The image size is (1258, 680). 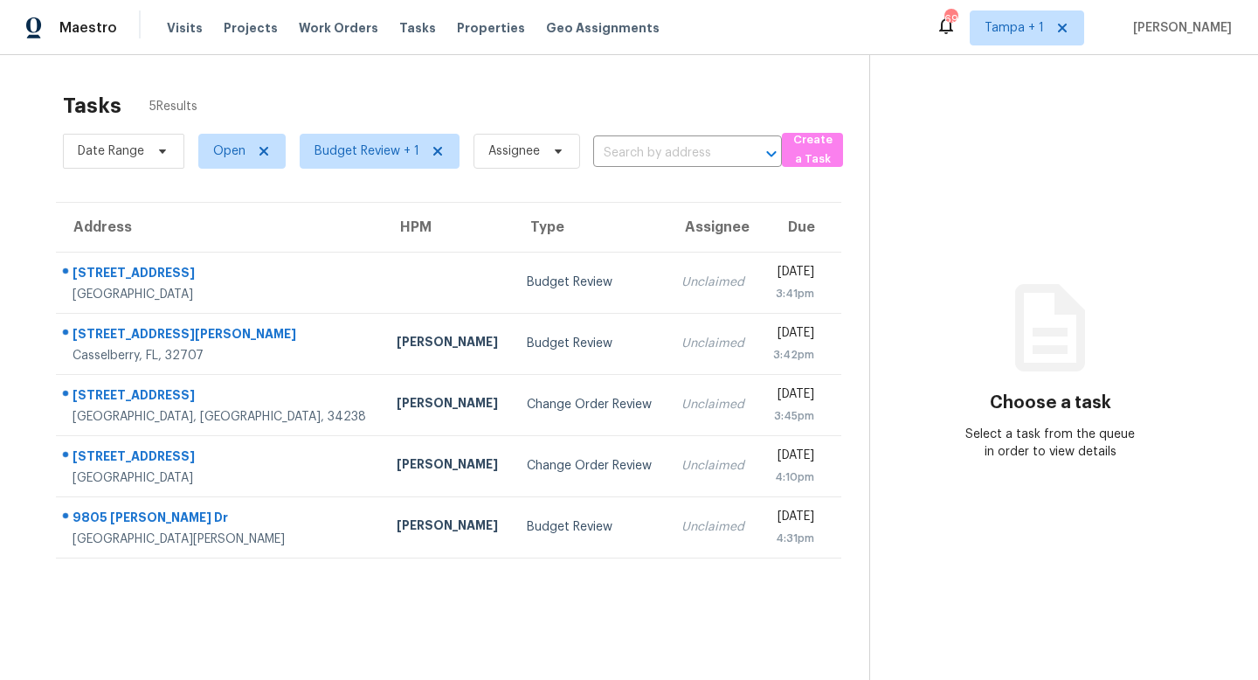 I want to click on span: Date Range, so click(x=111, y=151).